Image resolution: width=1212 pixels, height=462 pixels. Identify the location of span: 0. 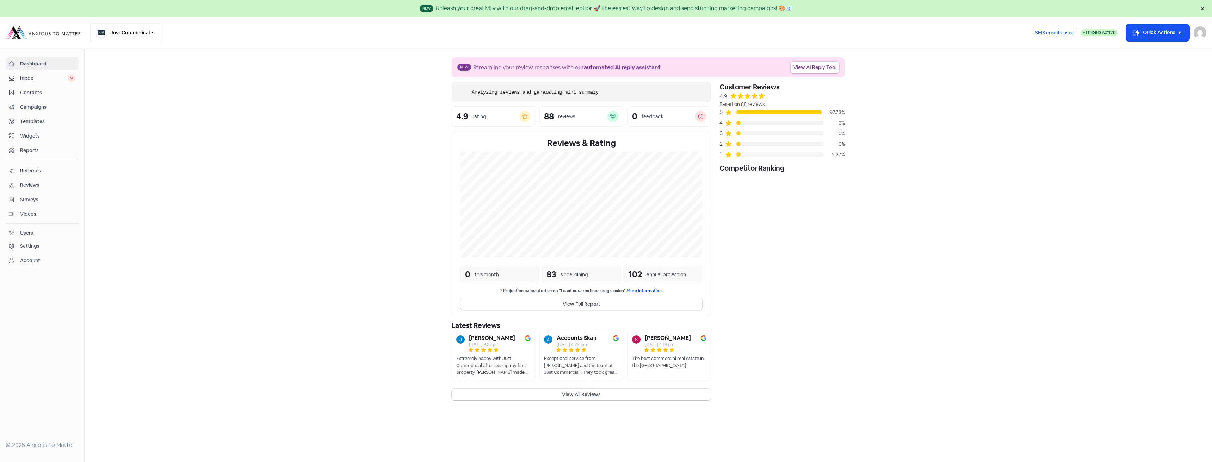
(71, 78).